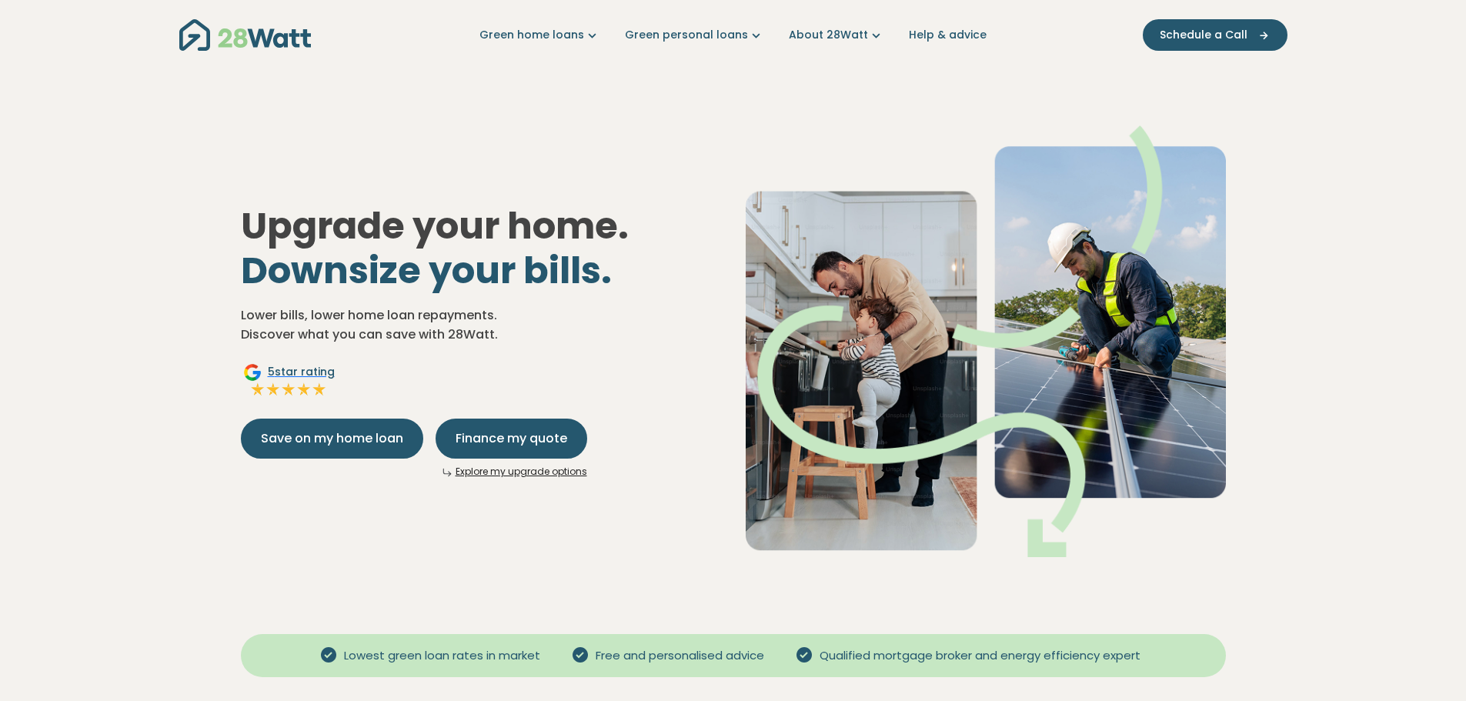 The height and width of the screenshot is (701, 1466). I want to click on span: Lowest green loan rates in market, so click(442, 656).